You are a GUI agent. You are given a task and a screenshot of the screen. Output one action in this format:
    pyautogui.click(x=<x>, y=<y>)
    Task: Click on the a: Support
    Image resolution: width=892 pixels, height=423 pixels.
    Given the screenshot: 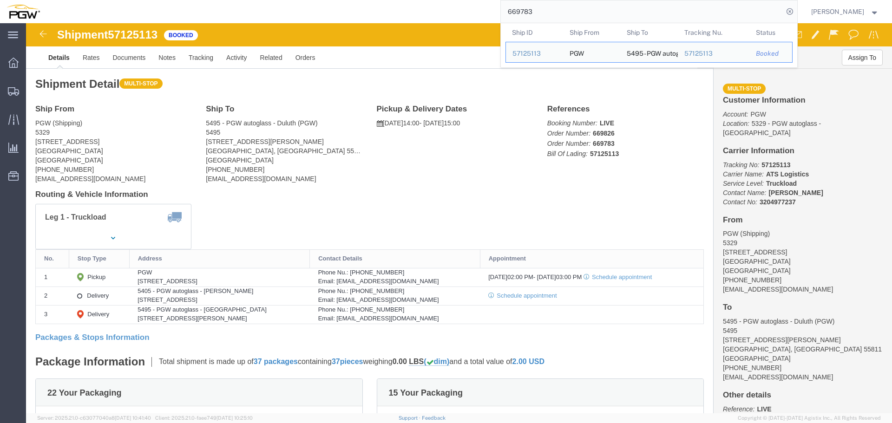 What is the action you would take?
    pyautogui.click(x=410, y=418)
    